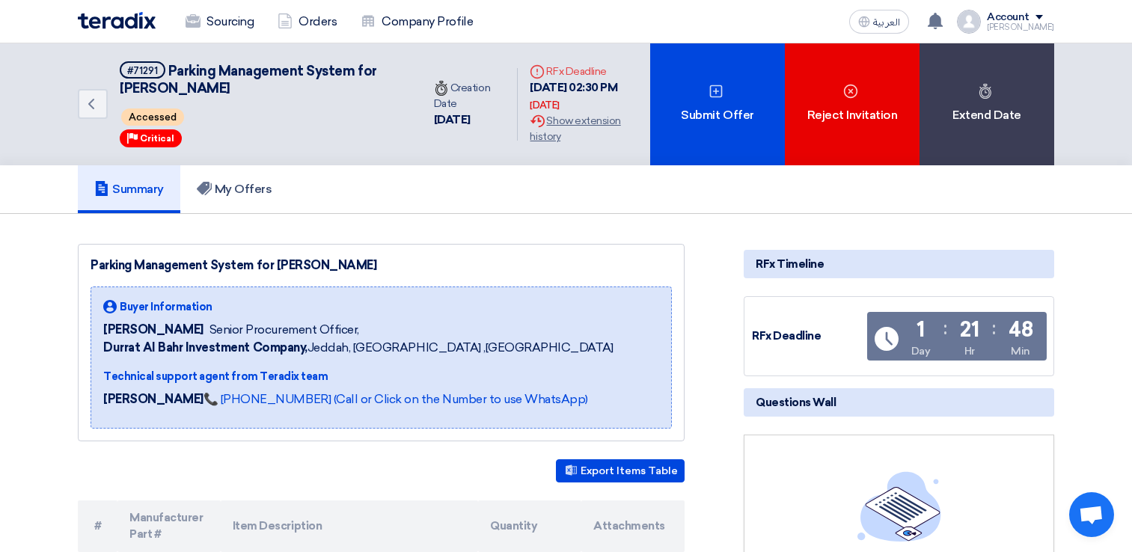 Image resolution: width=1132 pixels, height=552 pixels. What do you see at coordinates (358, 376) in the screenshot?
I see `div: Technical support agent from Teradix team` at bounding box center [358, 376].